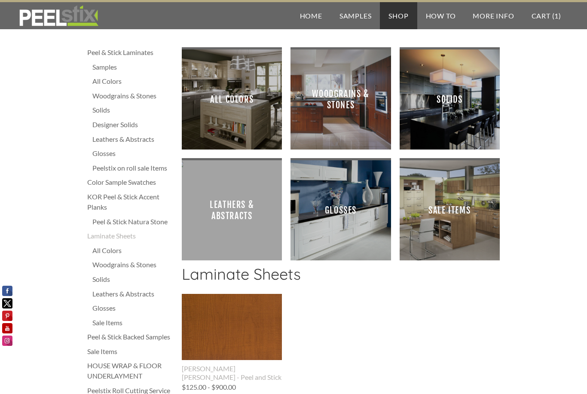 Image resolution: width=587 pixels, height=394 pixels. What do you see at coordinates (232, 327) in the screenshot?
I see `img: s832171791223022656_p490_i1_w400.jpeg` at bounding box center [232, 327].